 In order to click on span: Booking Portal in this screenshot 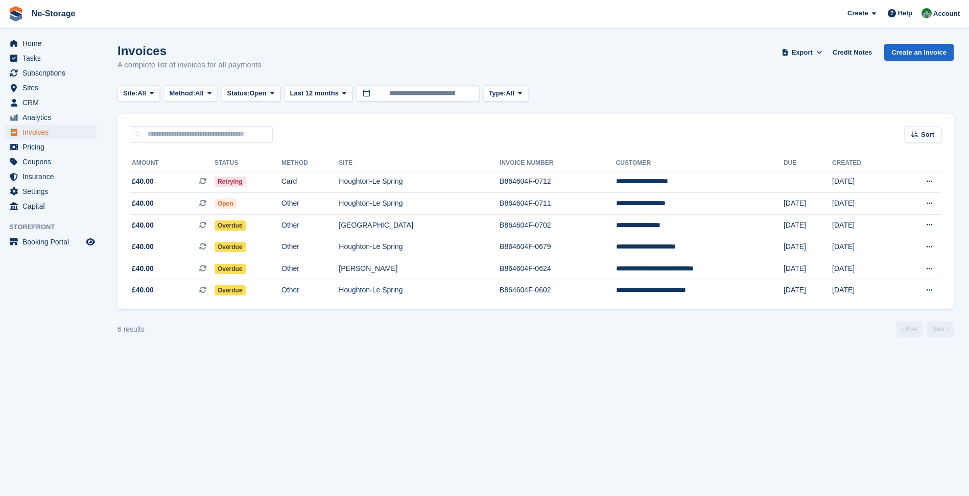, I will do `click(53, 242)`.